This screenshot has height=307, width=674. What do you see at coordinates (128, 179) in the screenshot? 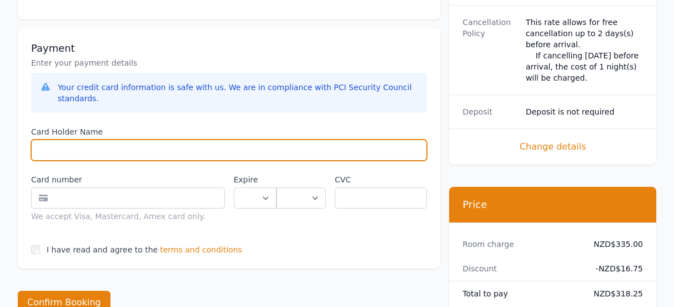
I see `label: Card number` at bounding box center [128, 179].